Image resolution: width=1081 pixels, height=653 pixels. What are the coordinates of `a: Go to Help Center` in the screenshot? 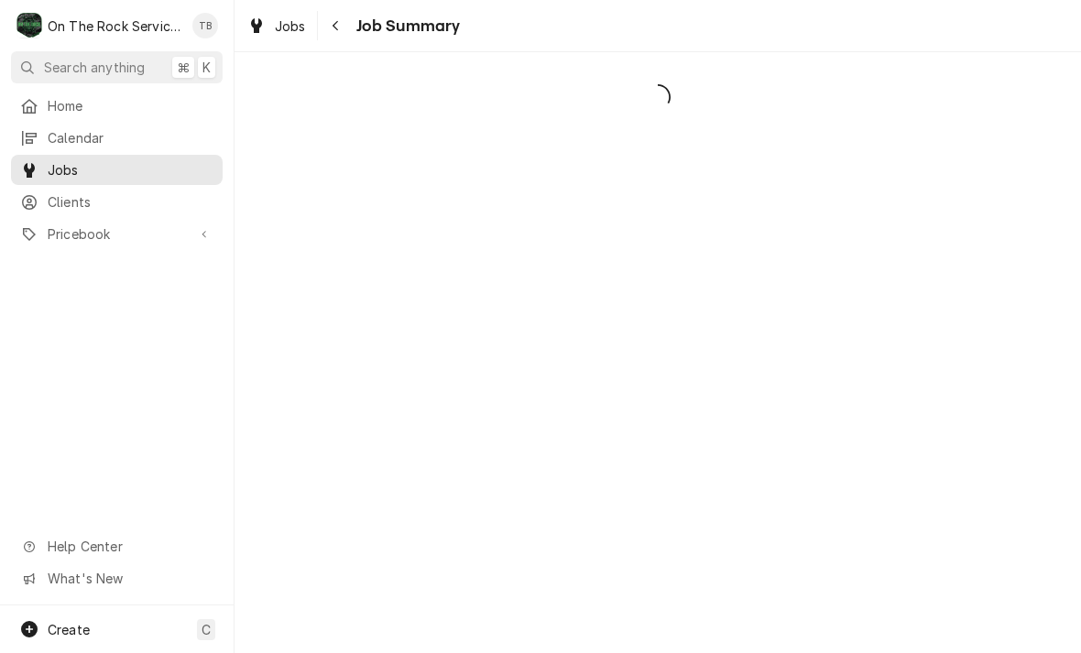 It's located at (116, 546).